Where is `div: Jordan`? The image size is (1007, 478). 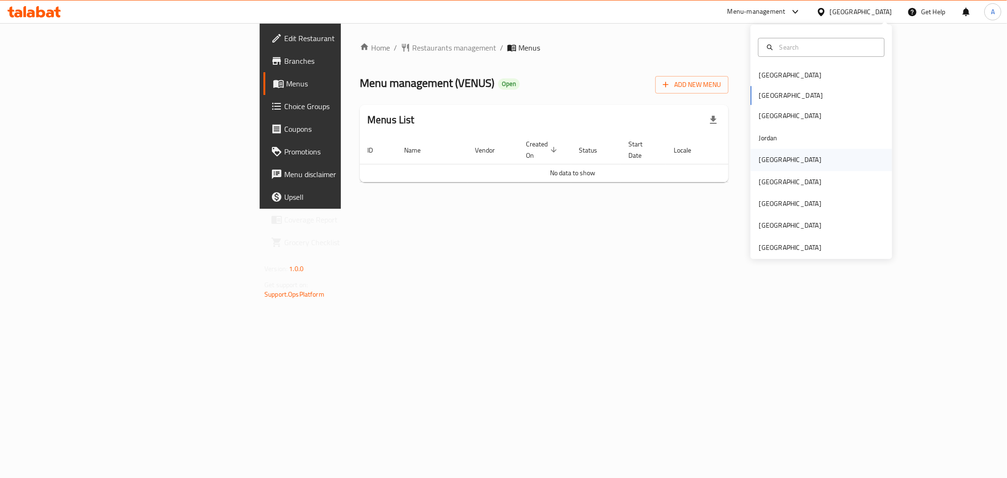 div: Jordan is located at coordinates (768, 138).